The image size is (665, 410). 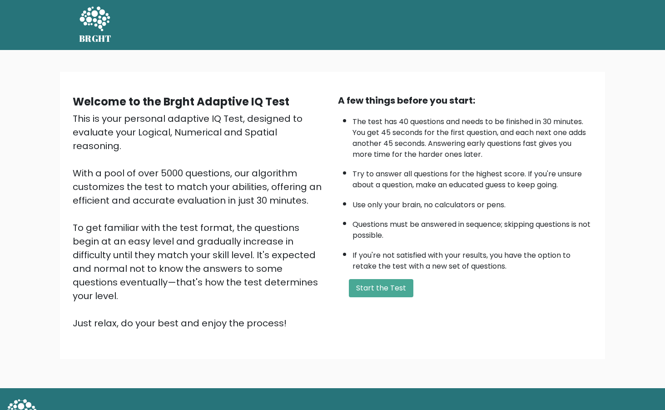 I want to click on li: Questions must be answered in sequence; skipping questions is not possible., so click(x=472, y=227).